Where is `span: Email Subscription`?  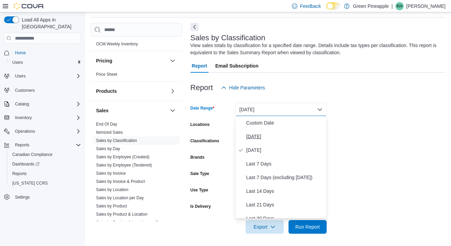 span: Email Subscription is located at coordinates (237, 66).